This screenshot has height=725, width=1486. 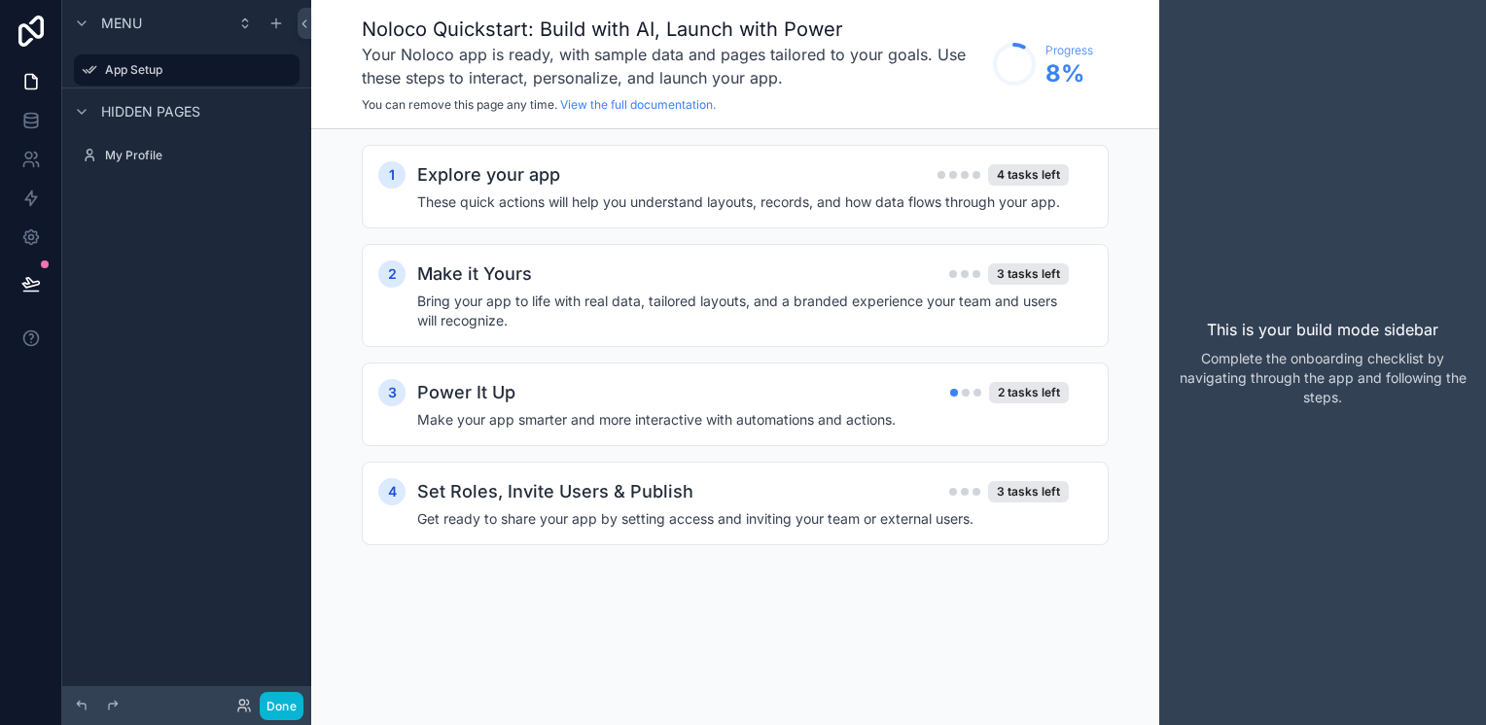 What do you see at coordinates (200, 156) in the screenshot?
I see `label: My Profile` at bounding box center [200, 156].